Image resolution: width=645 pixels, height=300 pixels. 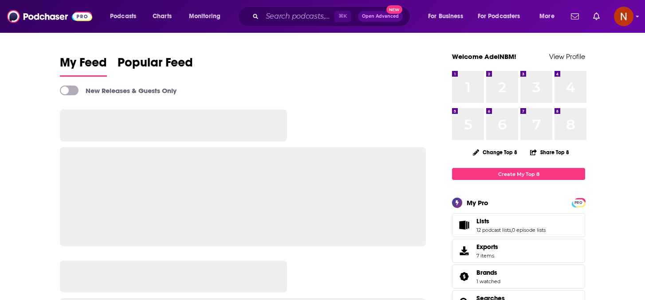 What do you see at coordinates (578, 202) in the screenshot?
I see `a: PRO` at bounding box center [578, 202].